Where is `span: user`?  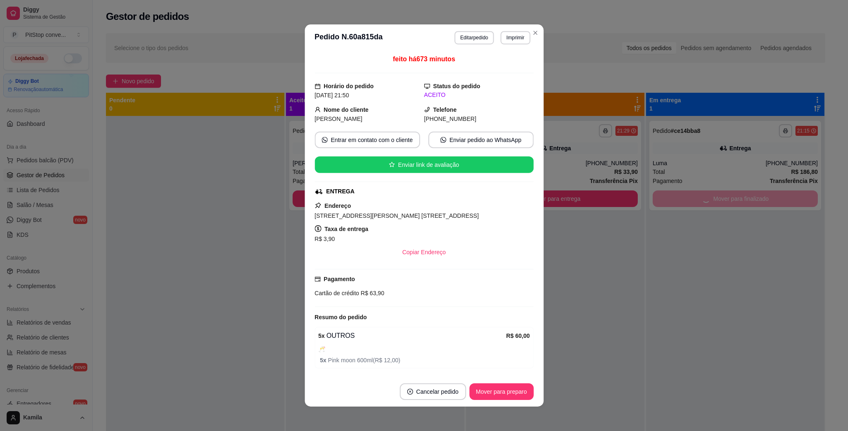 span: user is located at coordinates (317, 109).